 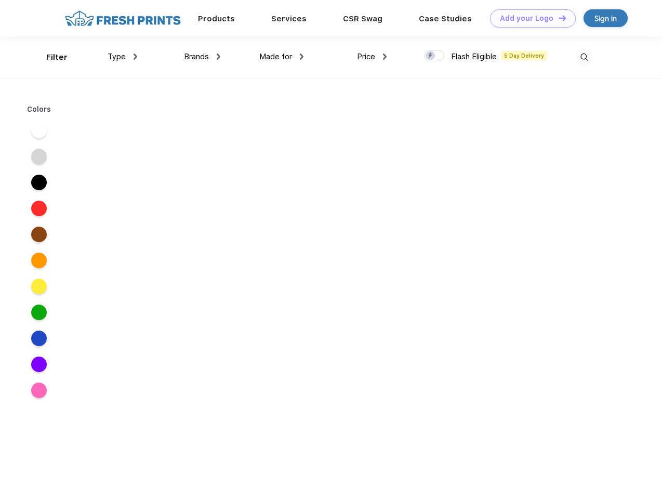 What do you see at coordinates (562, 18) in the screenshot?
I see `img: DT` at bounding box center [562, 18].